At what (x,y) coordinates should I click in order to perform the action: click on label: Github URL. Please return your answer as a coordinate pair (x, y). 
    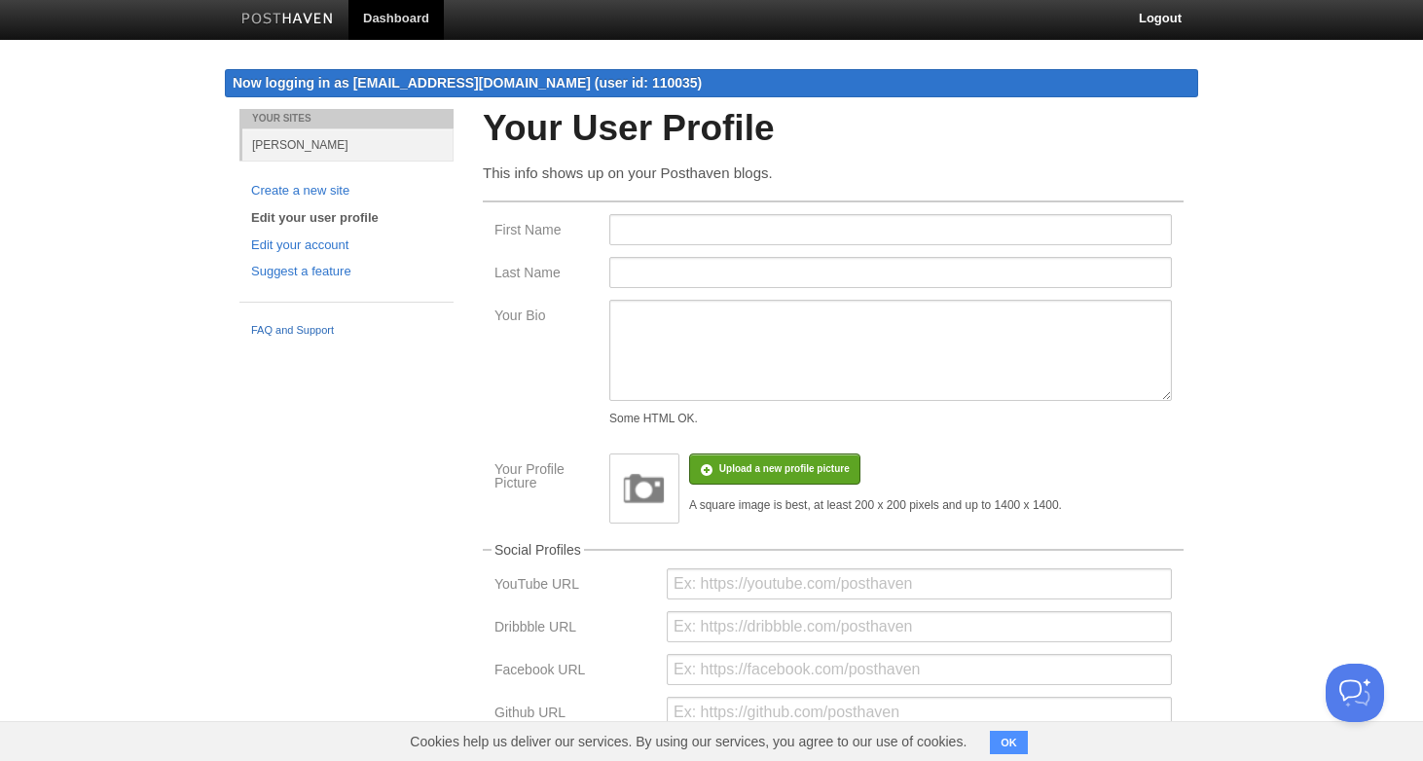
    Looking at the image, I should click on (574, 715).